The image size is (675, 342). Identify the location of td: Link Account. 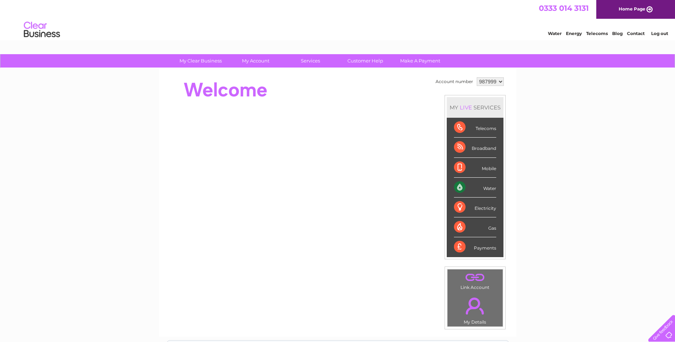
(475, 280).